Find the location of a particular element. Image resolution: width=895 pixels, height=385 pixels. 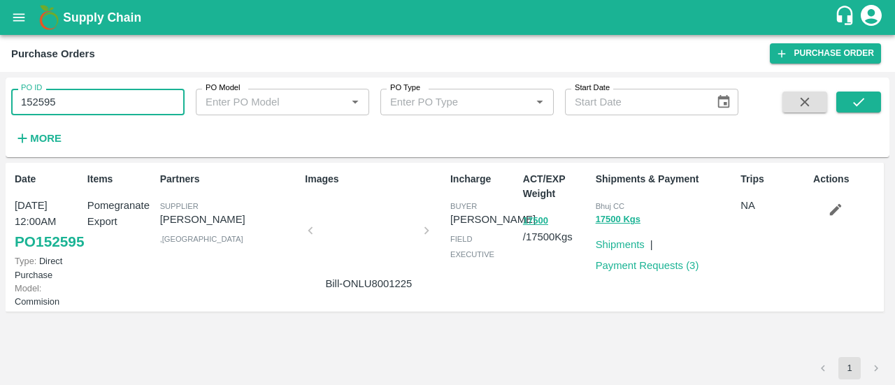

input: Enter PO ID is located at coordinates (98, 102).